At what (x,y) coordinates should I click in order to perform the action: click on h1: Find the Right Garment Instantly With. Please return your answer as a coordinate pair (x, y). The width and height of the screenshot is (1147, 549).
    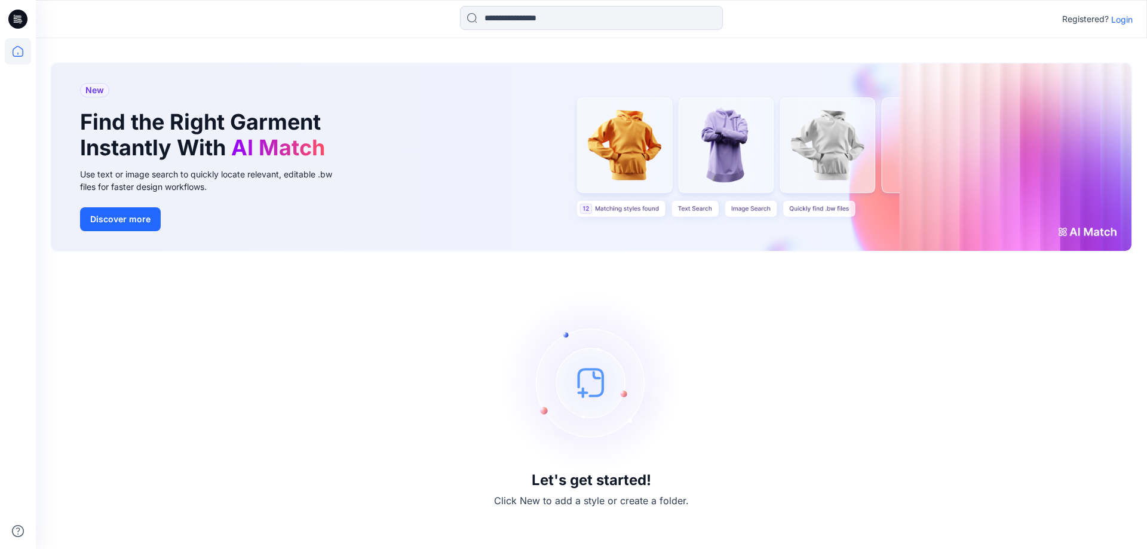
    Looking at the image, I should click on (205, 135).